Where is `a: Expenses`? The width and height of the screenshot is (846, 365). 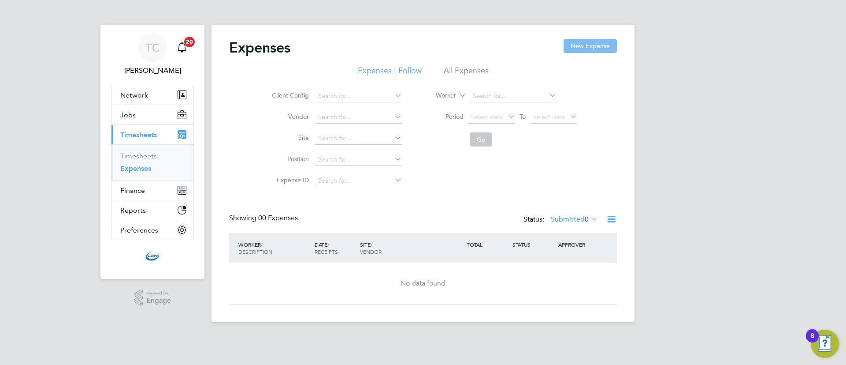
a: Expenses is located at coordinates (136, 168).